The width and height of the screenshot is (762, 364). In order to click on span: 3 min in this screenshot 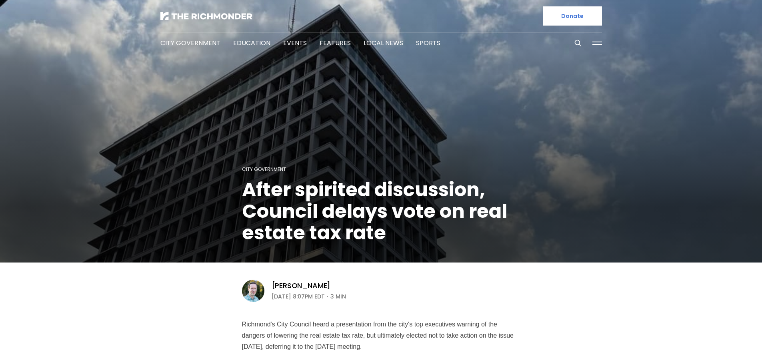, I will do `click(338, 297)`.